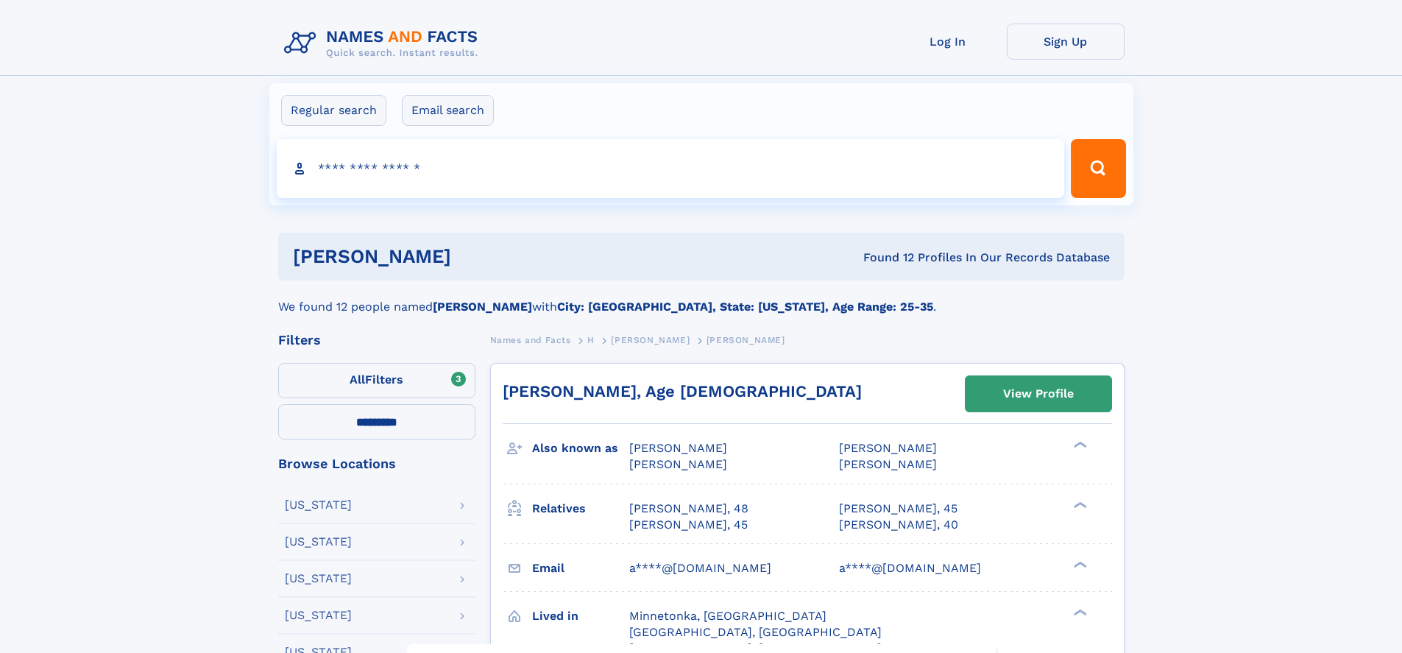  Describe the element at coordinates (581, 508) in the screenshot. I see `h3: Relatives` at that location.